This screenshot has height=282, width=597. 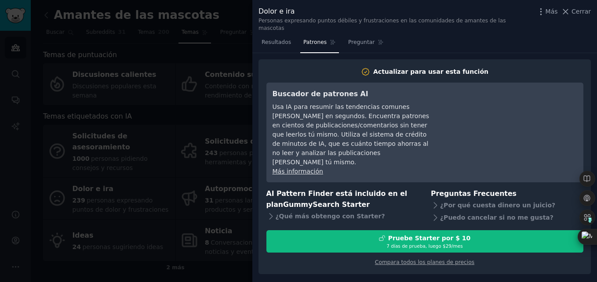 I want to click on a: Compara todos los planes de precios, so click(x=424, y=262).